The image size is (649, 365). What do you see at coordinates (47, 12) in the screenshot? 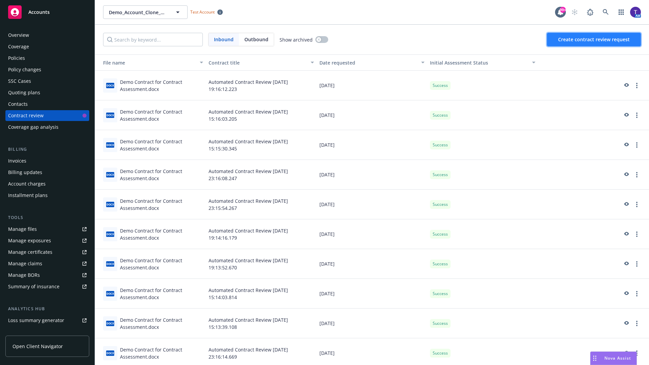
I see `a: Accounts` at bounding box center [47, 12].